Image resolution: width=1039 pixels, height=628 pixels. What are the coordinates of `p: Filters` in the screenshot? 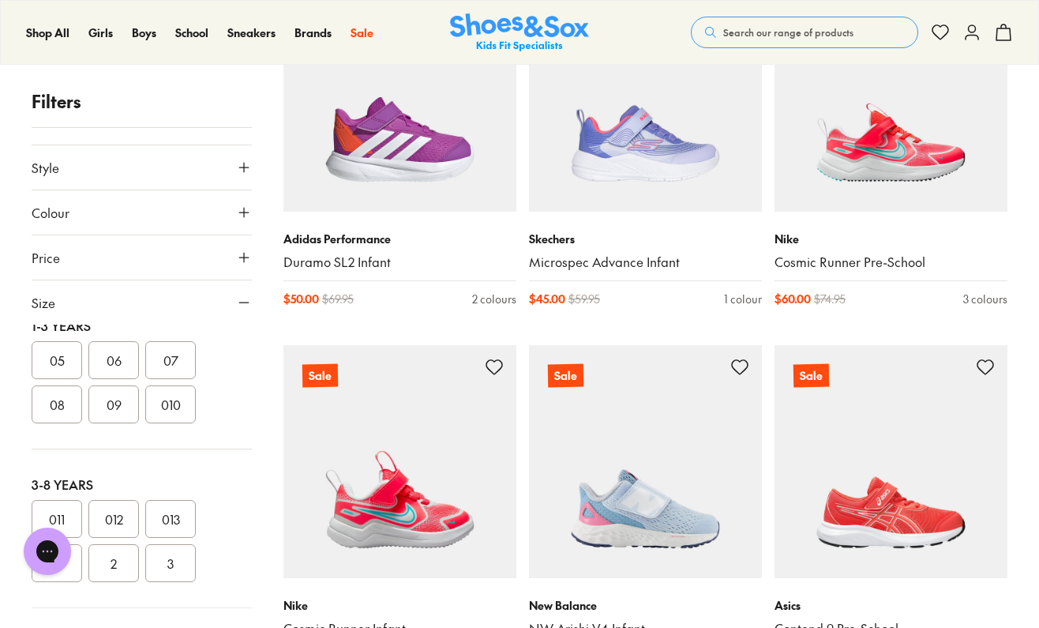 It's located at (141, 101).